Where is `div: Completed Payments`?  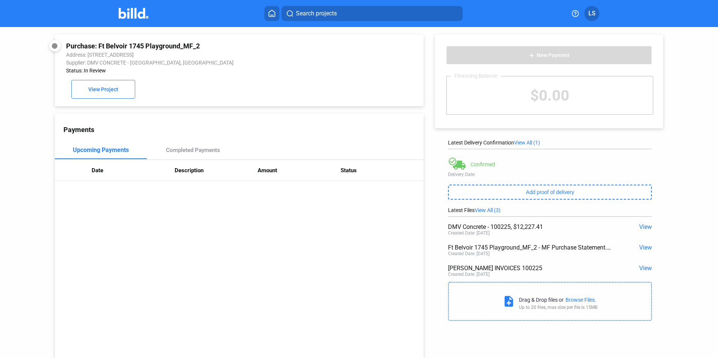 div: Completed Payments is located at coordinates (193, 150).